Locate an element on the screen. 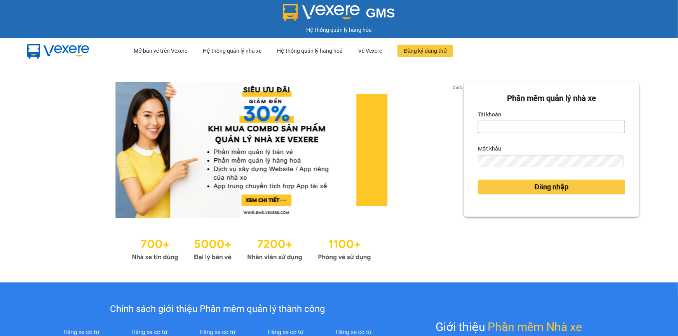  div: Chính sách giới thiệu Phần mềm quản lý thành công is located at coordinates (217, 310).